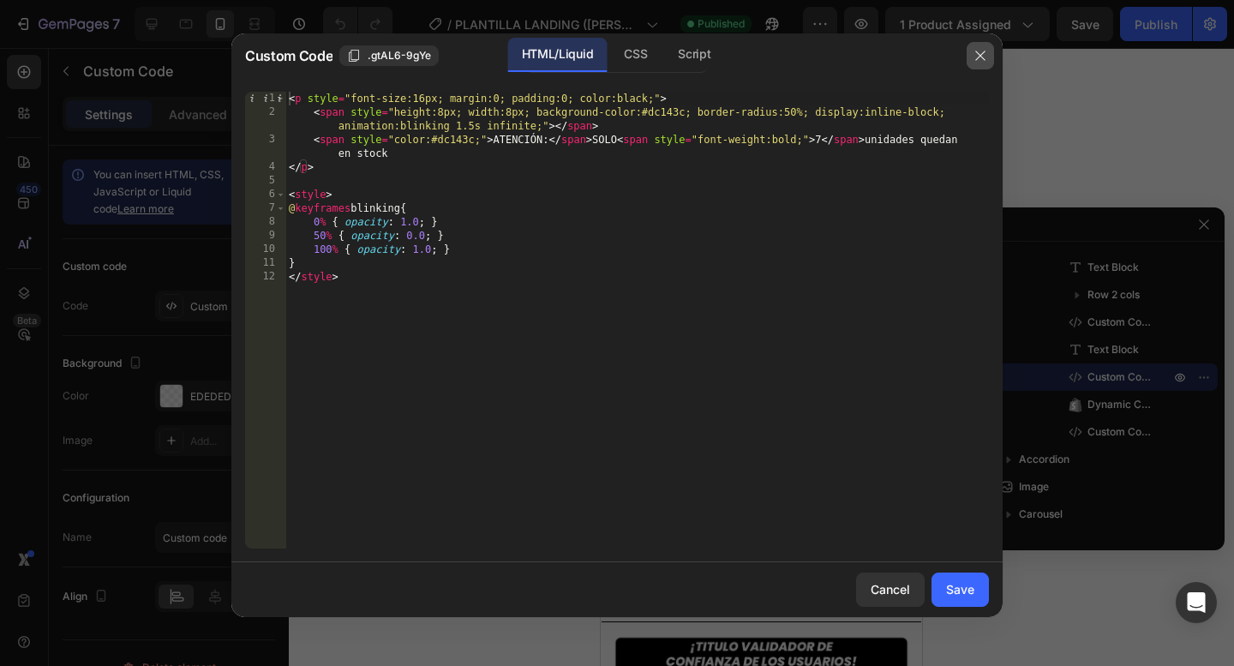 Image resolution: width=1234 pixels, height=666 pixels. I want to click on div: 4, so click(266, 167).